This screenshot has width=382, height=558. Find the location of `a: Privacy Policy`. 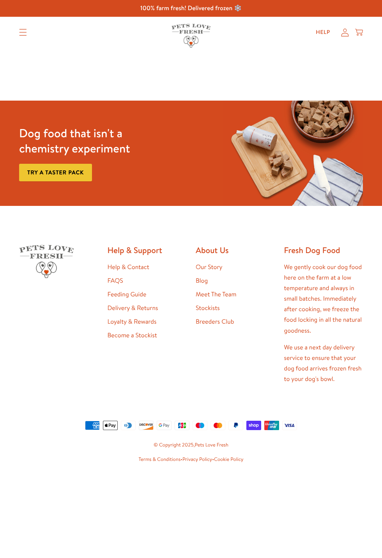

a: Privacy Policy is located at coordinates (197, 459).